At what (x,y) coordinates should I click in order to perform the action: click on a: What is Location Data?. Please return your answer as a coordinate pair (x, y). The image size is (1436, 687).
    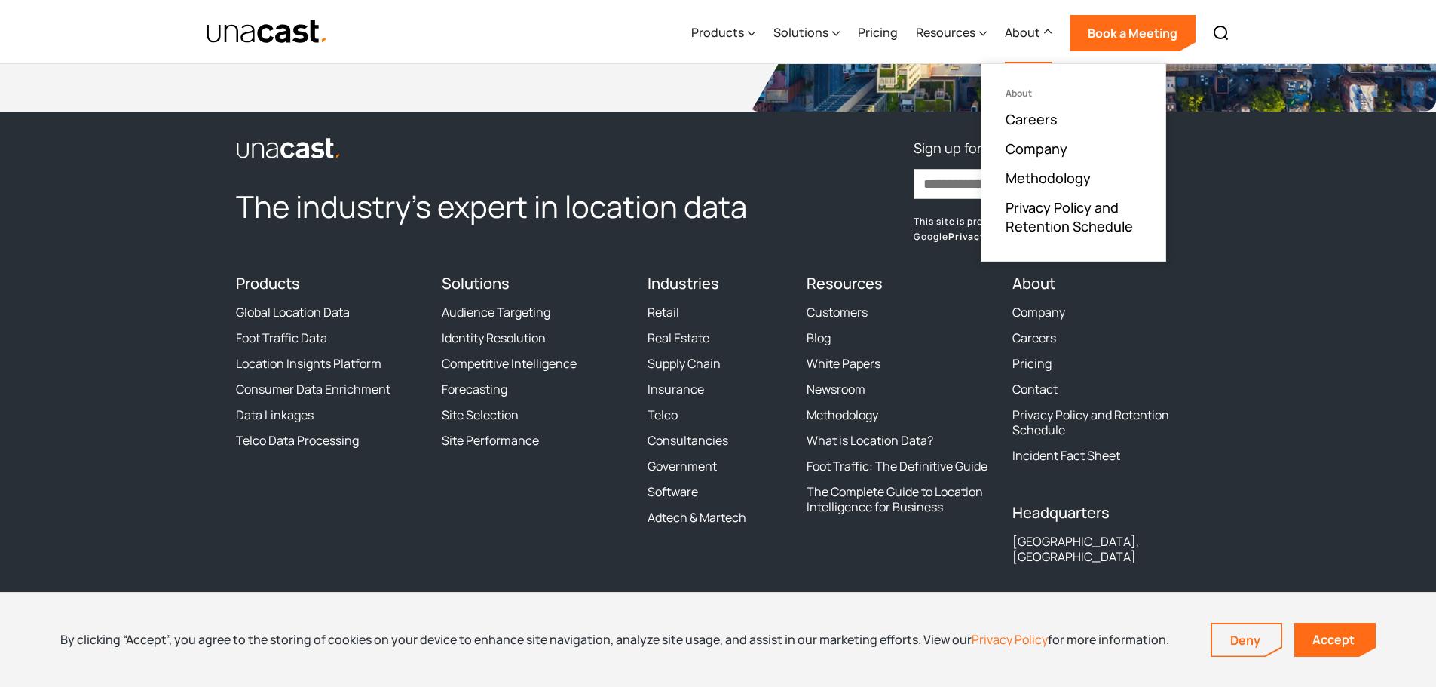
    Looking at the image, I should click on (870, 440).